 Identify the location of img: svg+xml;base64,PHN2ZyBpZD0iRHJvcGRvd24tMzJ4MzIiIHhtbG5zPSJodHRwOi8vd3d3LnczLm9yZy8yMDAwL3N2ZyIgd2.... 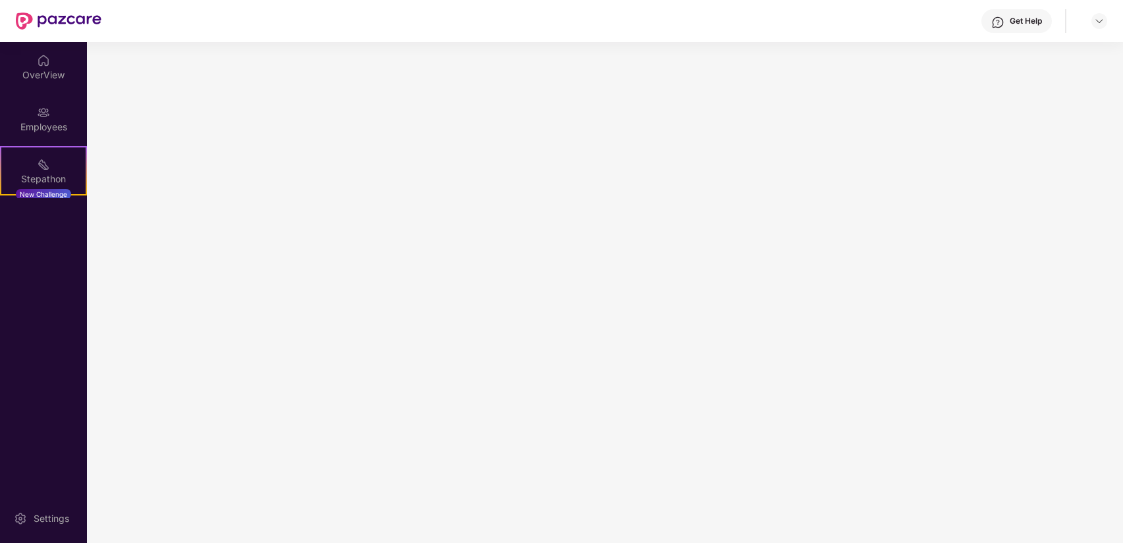
(1099, 21).